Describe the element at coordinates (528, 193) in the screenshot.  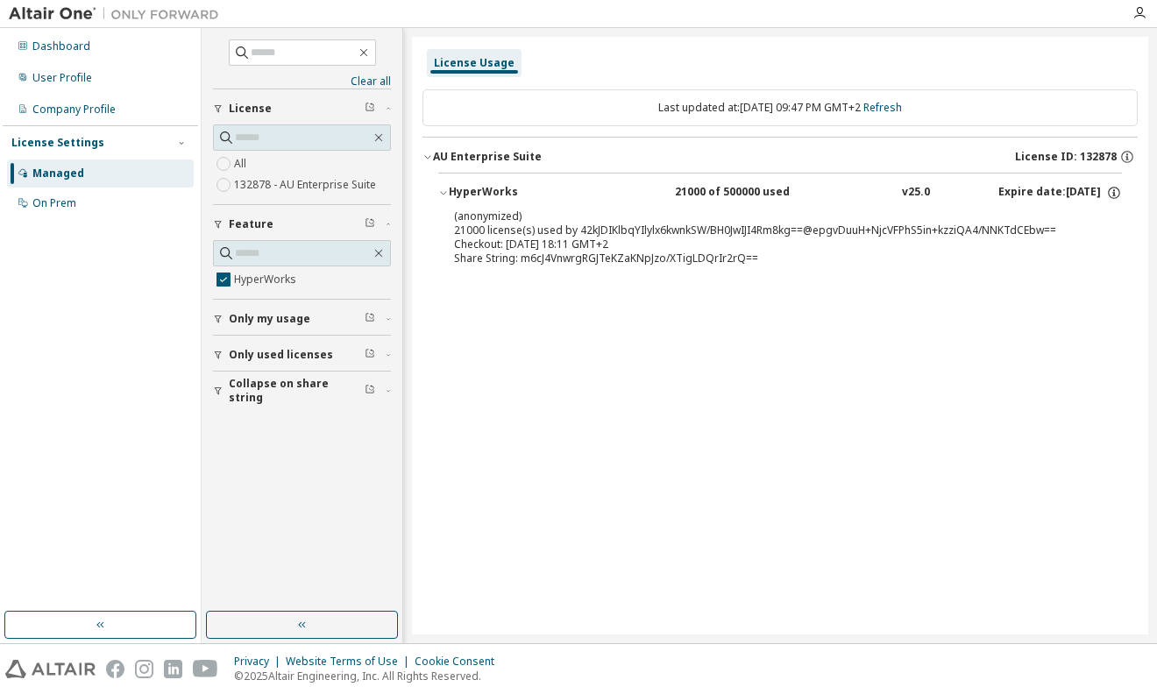
I see `div: HyperWorks` at that location.